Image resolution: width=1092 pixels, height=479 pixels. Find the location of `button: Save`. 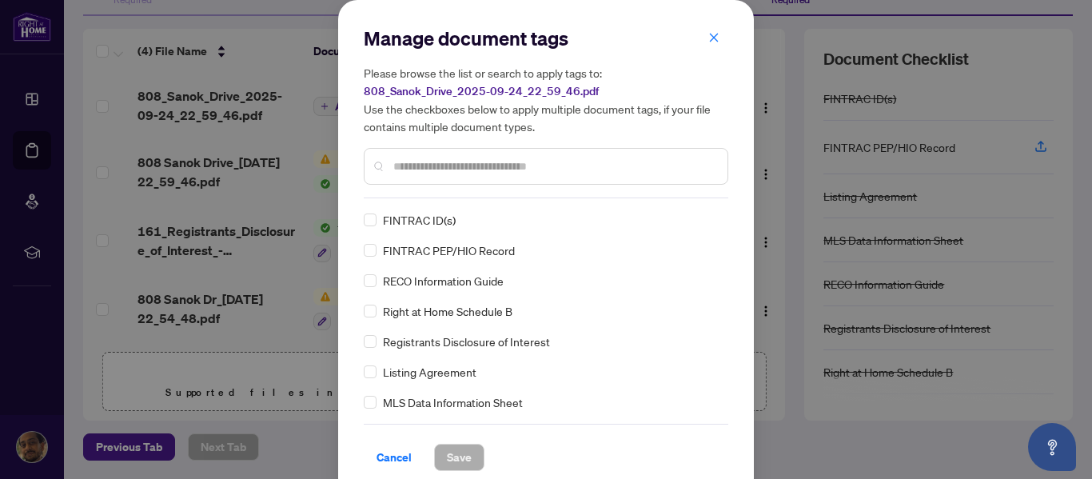

button: Save is located at coordinates (459, 457).